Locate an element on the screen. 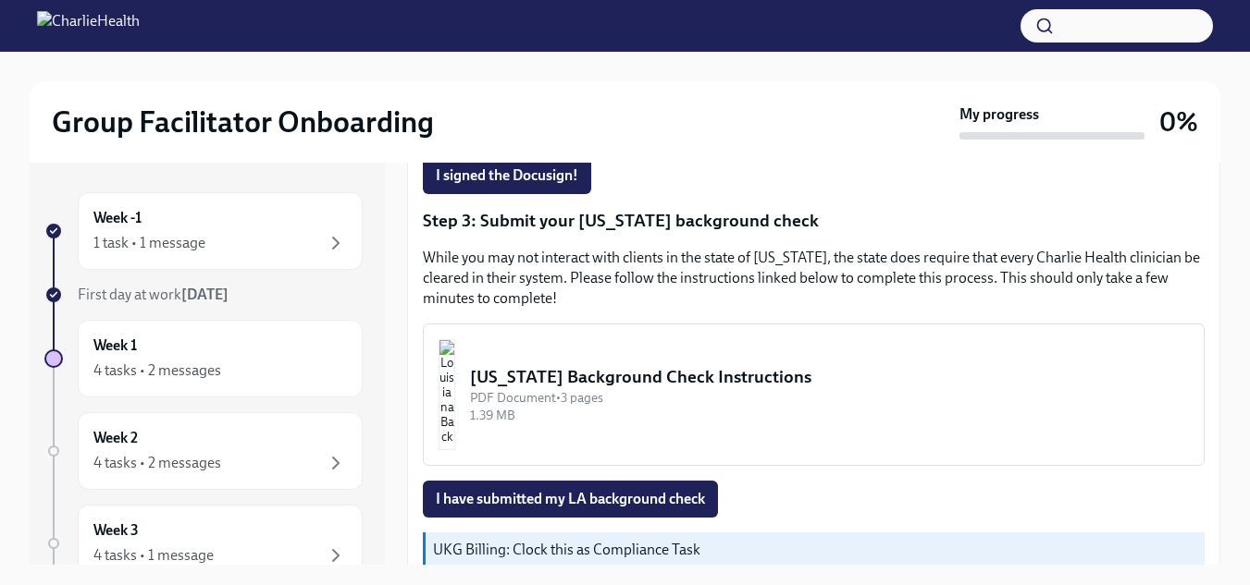  button: I signed the Docusign! is located at coordinates (507, 176).